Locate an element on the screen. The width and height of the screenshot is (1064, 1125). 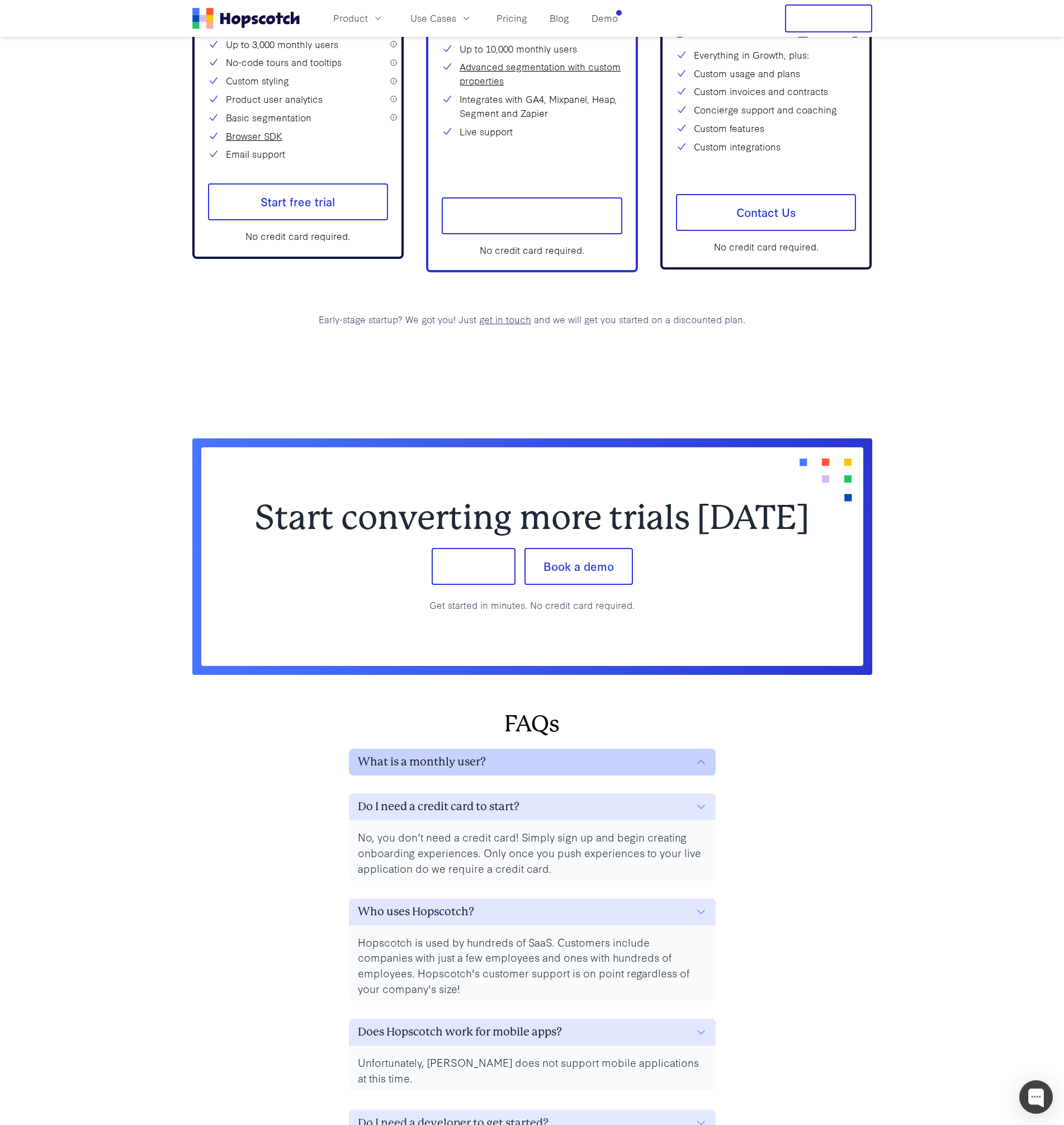
a: Blog is located at coordinates (559, 18).